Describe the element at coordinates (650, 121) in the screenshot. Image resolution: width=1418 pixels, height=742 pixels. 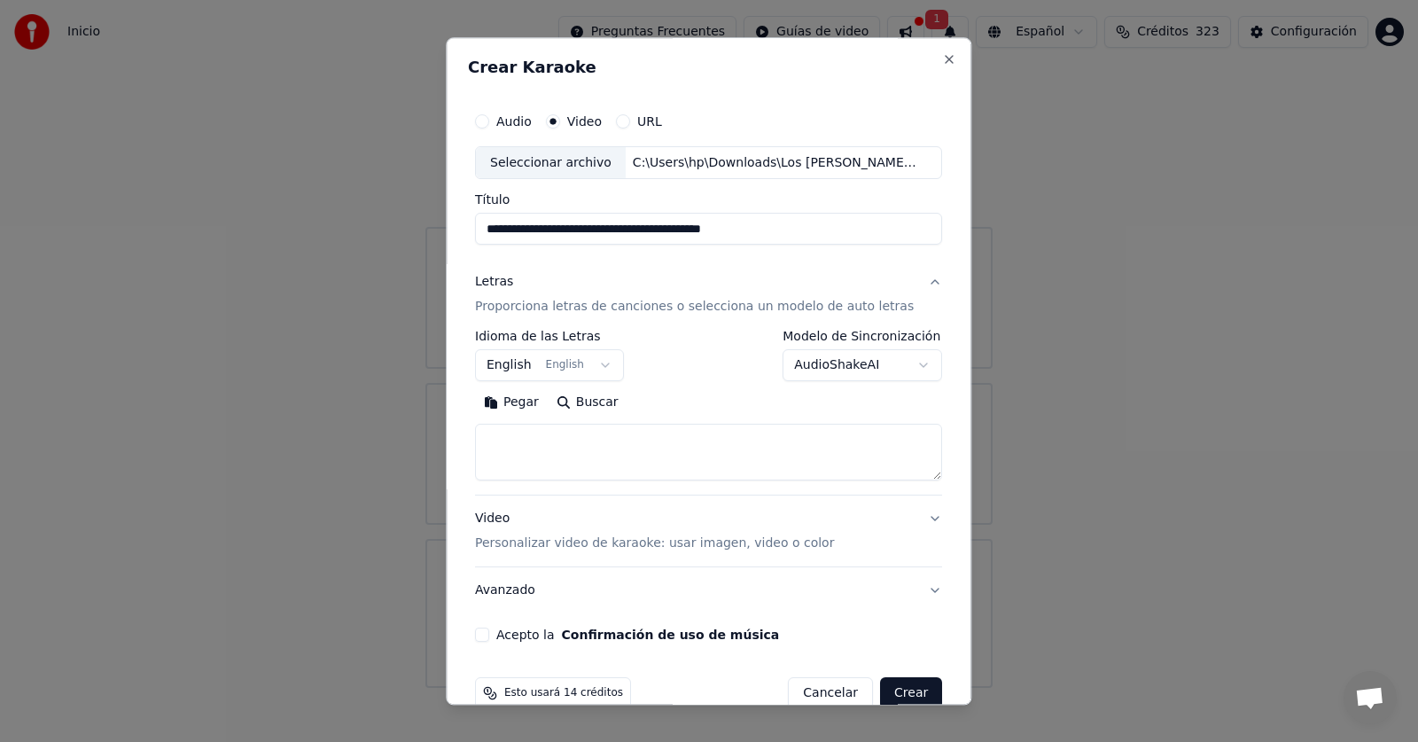
I see `label: URL` at that location.